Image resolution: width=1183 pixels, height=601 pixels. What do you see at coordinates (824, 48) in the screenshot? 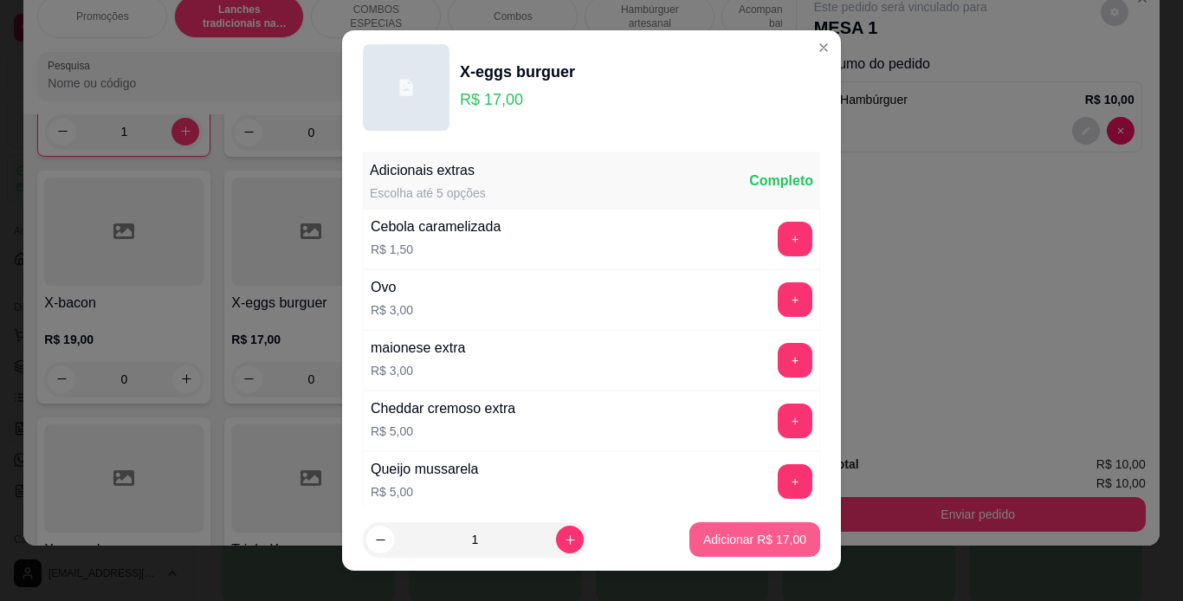
I see `button: Close` at bounding box center [824, 48].